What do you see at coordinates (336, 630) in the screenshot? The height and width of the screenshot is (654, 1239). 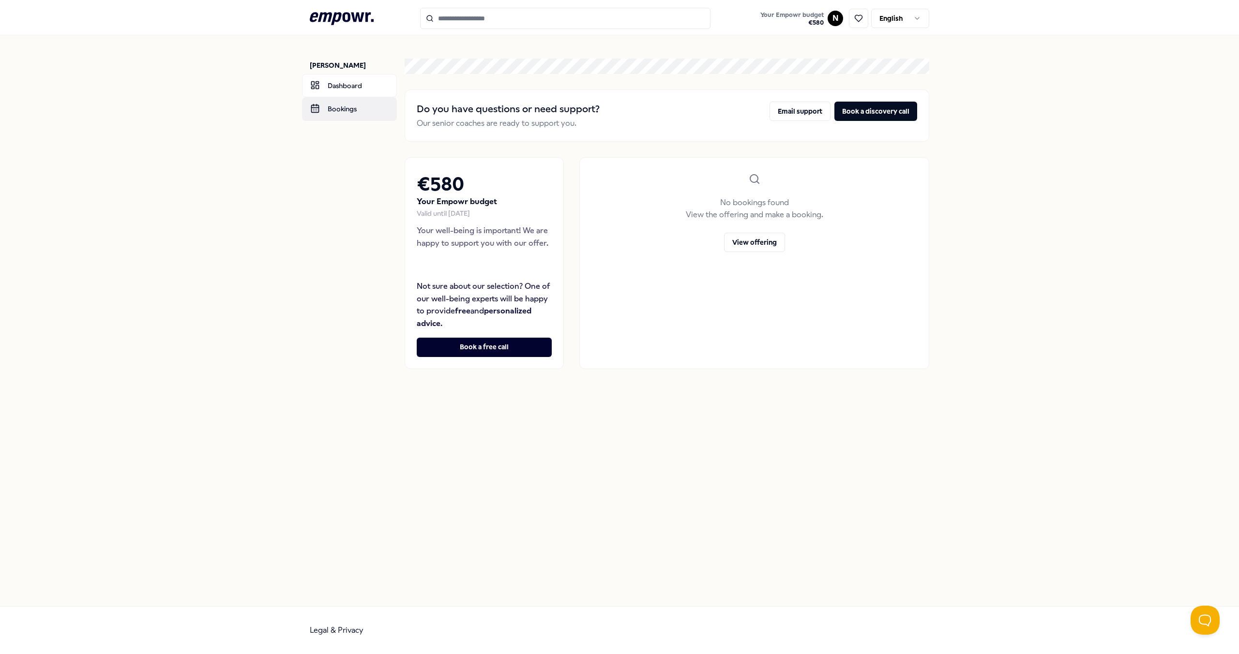 I see `a: Legal & Privacy` at bounding box center [336, 630].